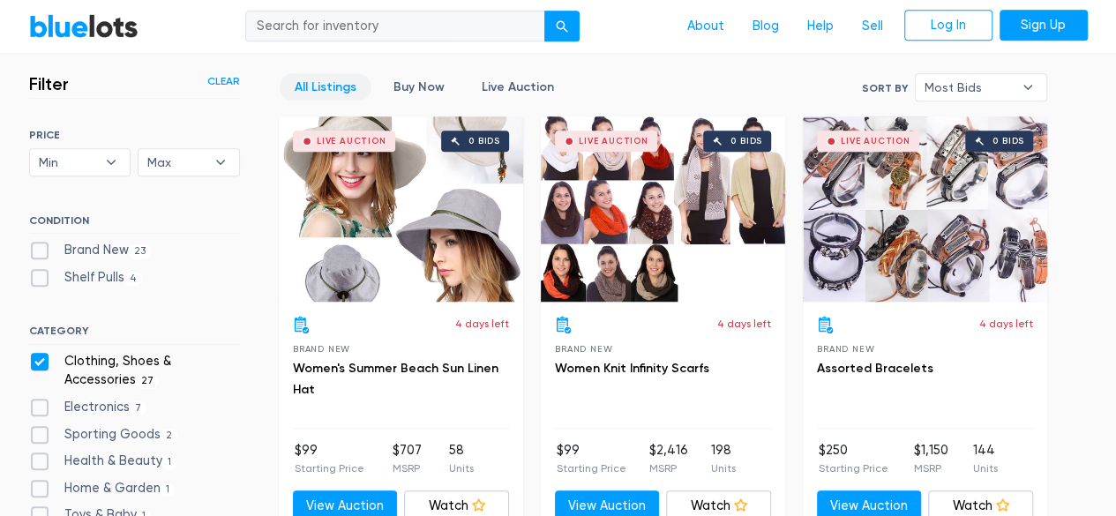 The image size is (1116, 516). I want to click on a: Blog, so click(766, 26).